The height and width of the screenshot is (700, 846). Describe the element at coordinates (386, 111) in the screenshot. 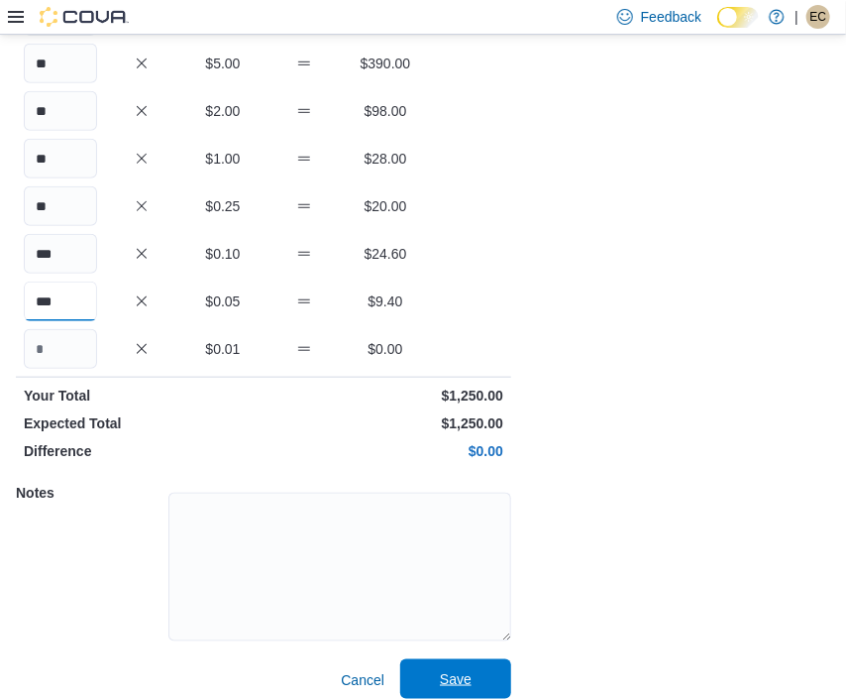

I see `p: $98.00` at that location.